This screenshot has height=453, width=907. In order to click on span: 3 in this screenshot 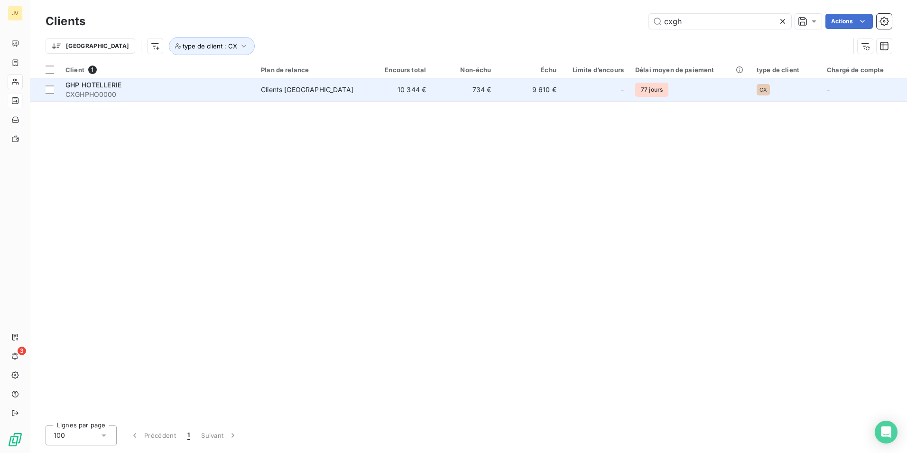, I will do `click(22, 351)`.